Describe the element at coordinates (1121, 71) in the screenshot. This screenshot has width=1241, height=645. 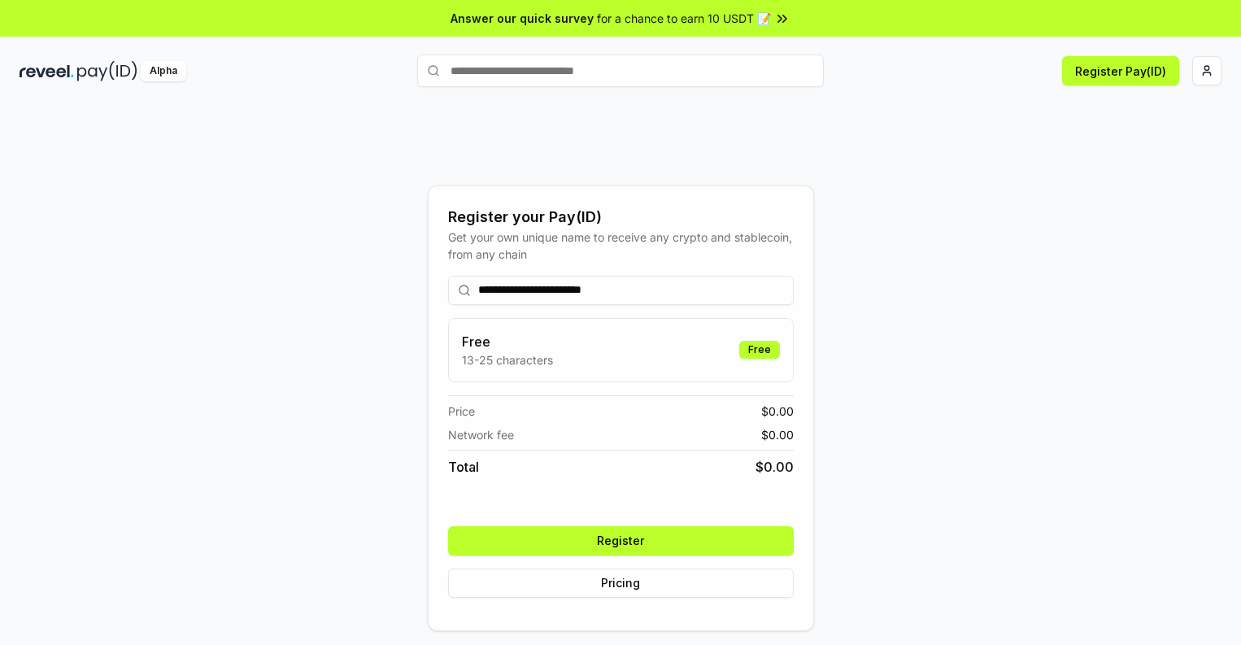
I see `button: Register Pay(ID)` at that location.